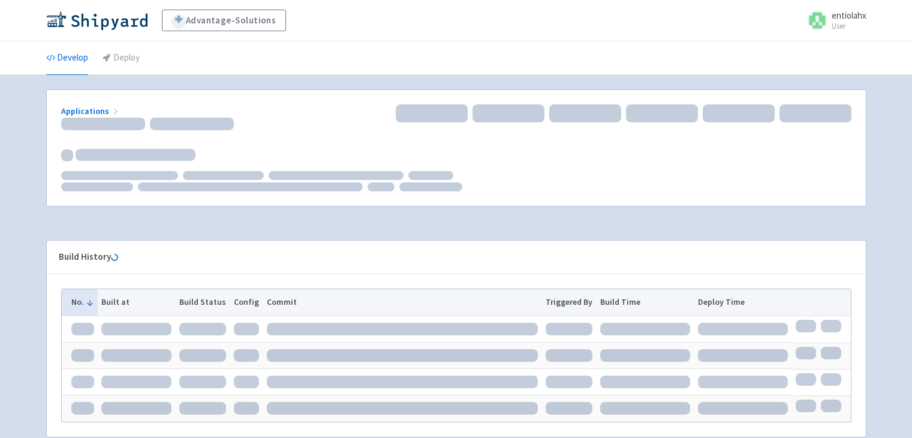 The height and width of the screenshot is (438, 912). I want to click on div: Build History, so click(447, 257).